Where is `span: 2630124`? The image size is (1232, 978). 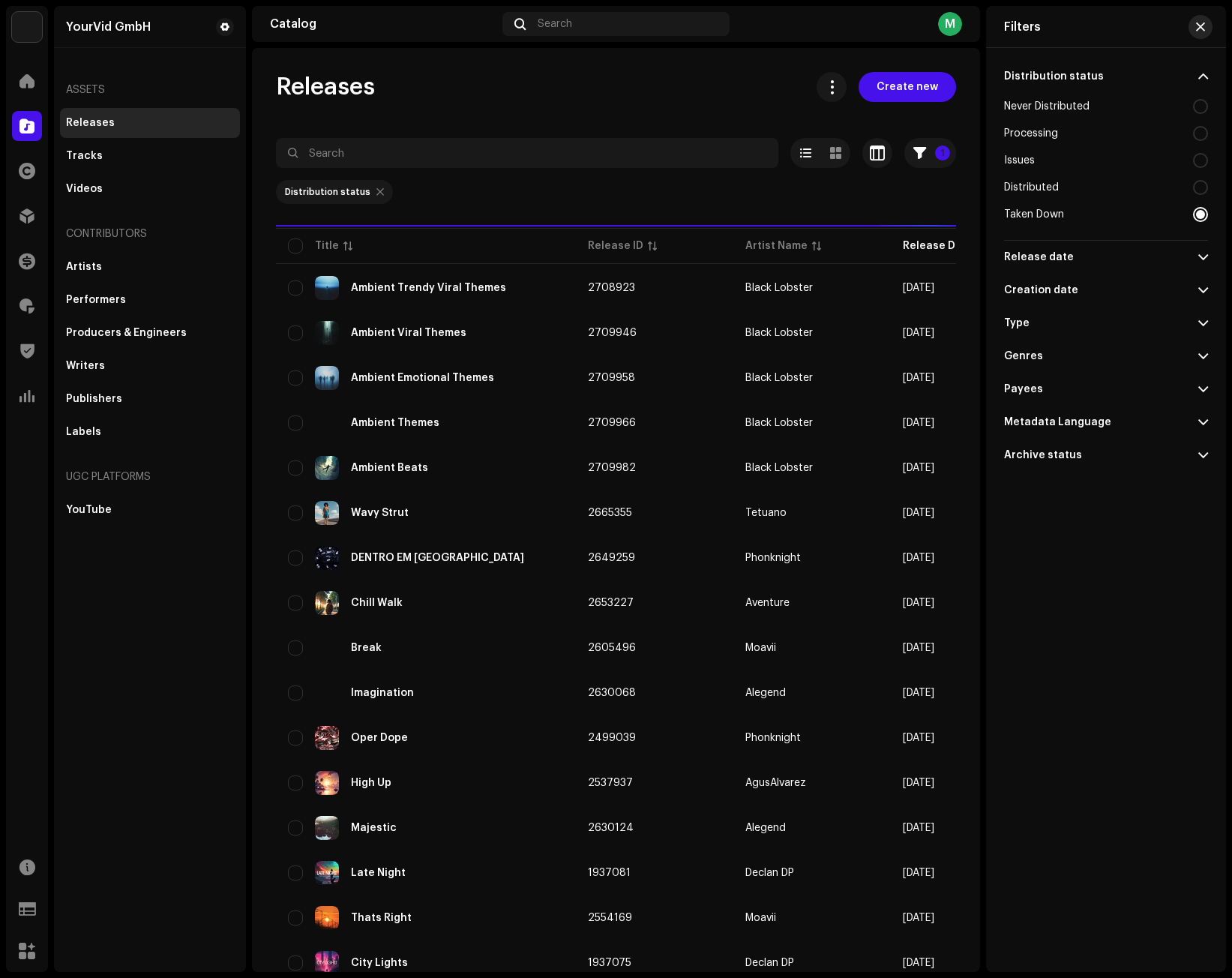
span: 2630124 is located at coordinates (610, 828).